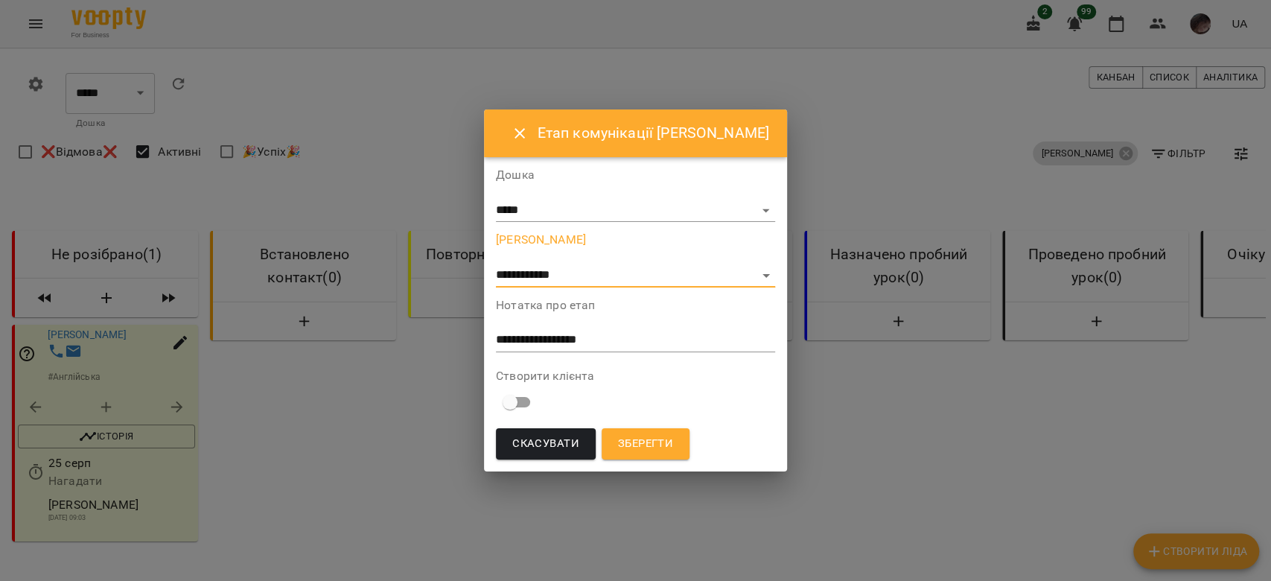 This screenshot has height=581, width=1271. What do you see at coordinates (635, 305) in the screenshot?
I see `label: Нотатка про етап` at bounding box center [635, 305].